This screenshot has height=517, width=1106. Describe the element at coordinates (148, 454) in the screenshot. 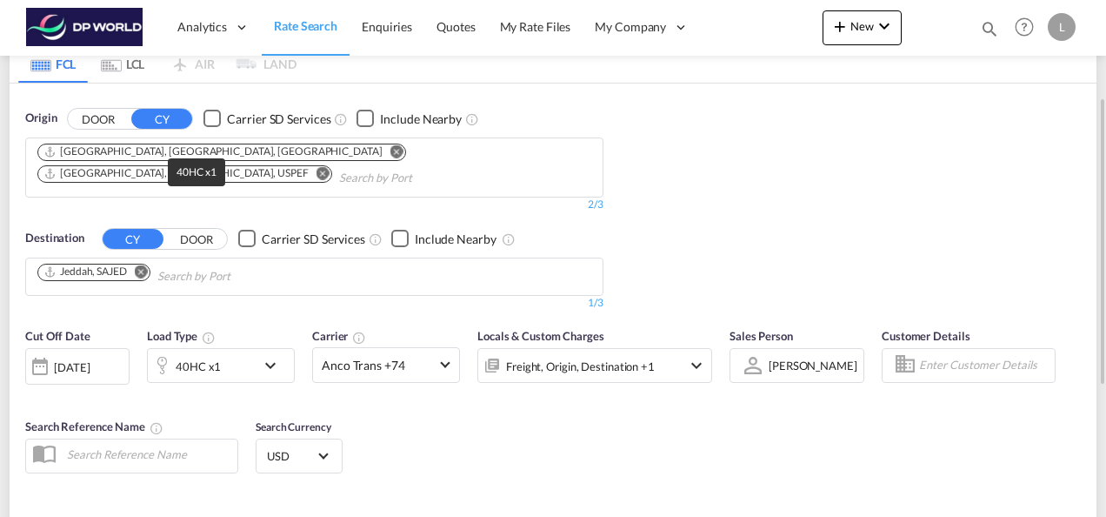

I see `input: Search Reference Name` at that location.